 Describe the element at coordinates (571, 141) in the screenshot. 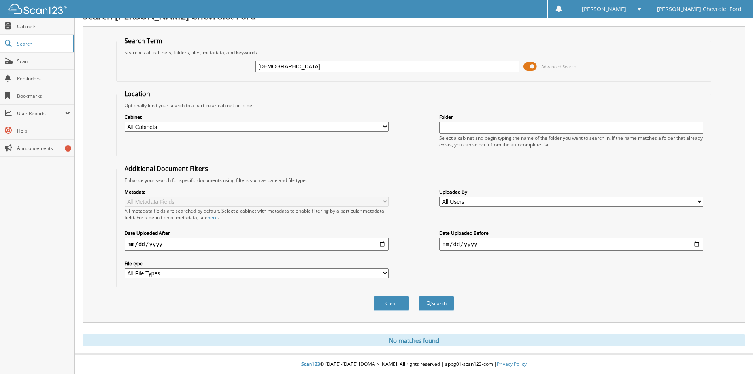

I see `div: Select a cabinet and begin typing the name of the folder you want to search in. If the name match...` at that location.